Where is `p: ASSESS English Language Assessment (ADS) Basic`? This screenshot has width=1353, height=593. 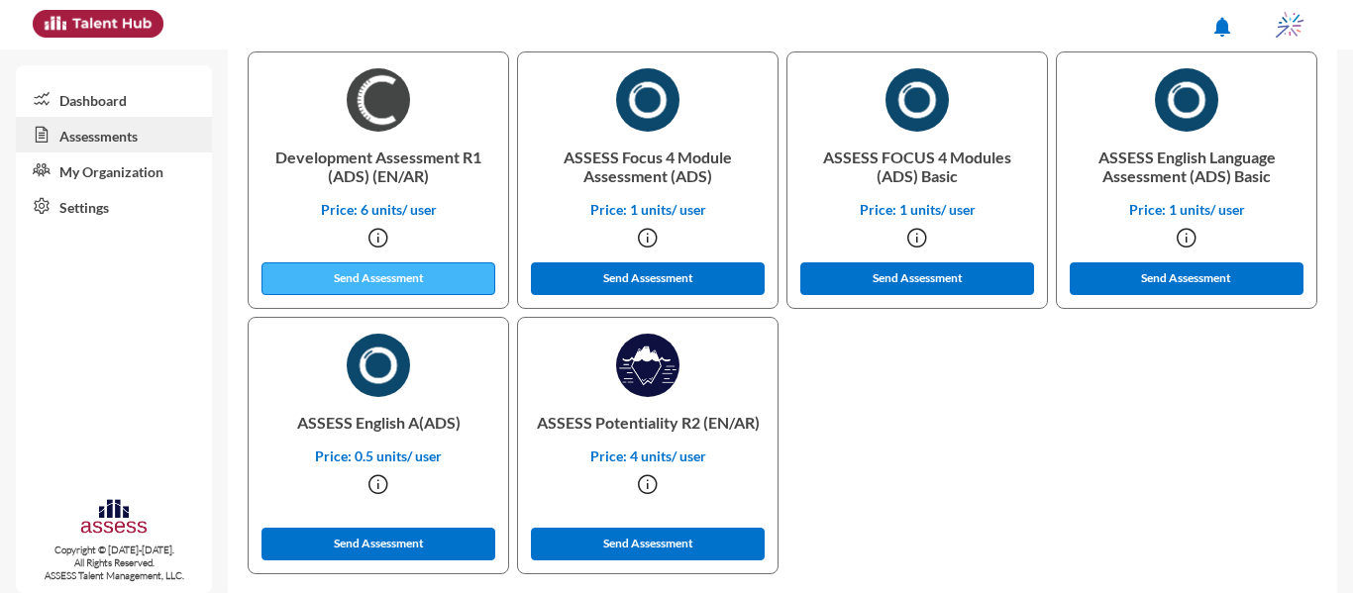
p: ASSESS English Language Assessment (ADS) Basic is located at coordinates (1186, 166).